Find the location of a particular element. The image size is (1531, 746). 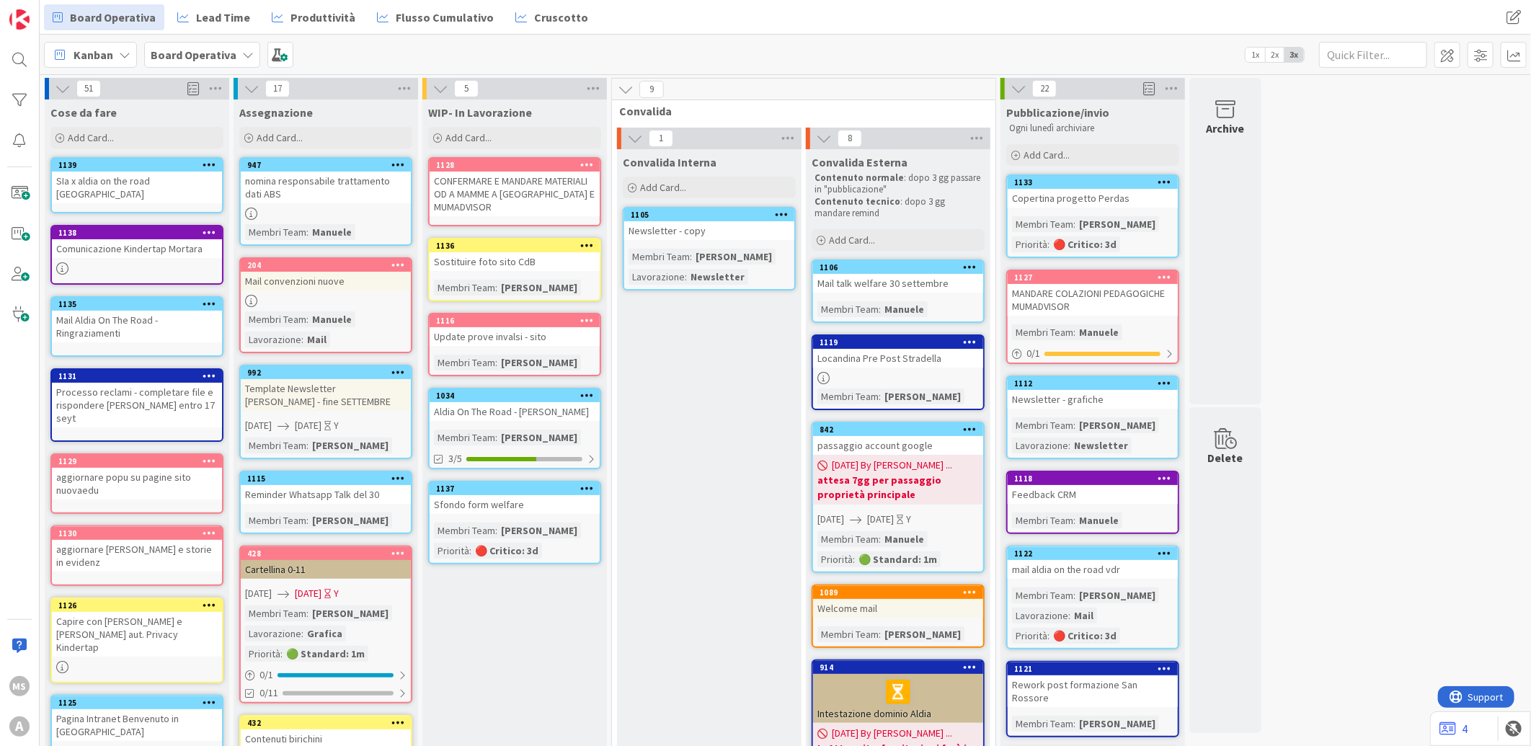

div: mail aldia on the road vdr is located at coordinates (1093, 569).